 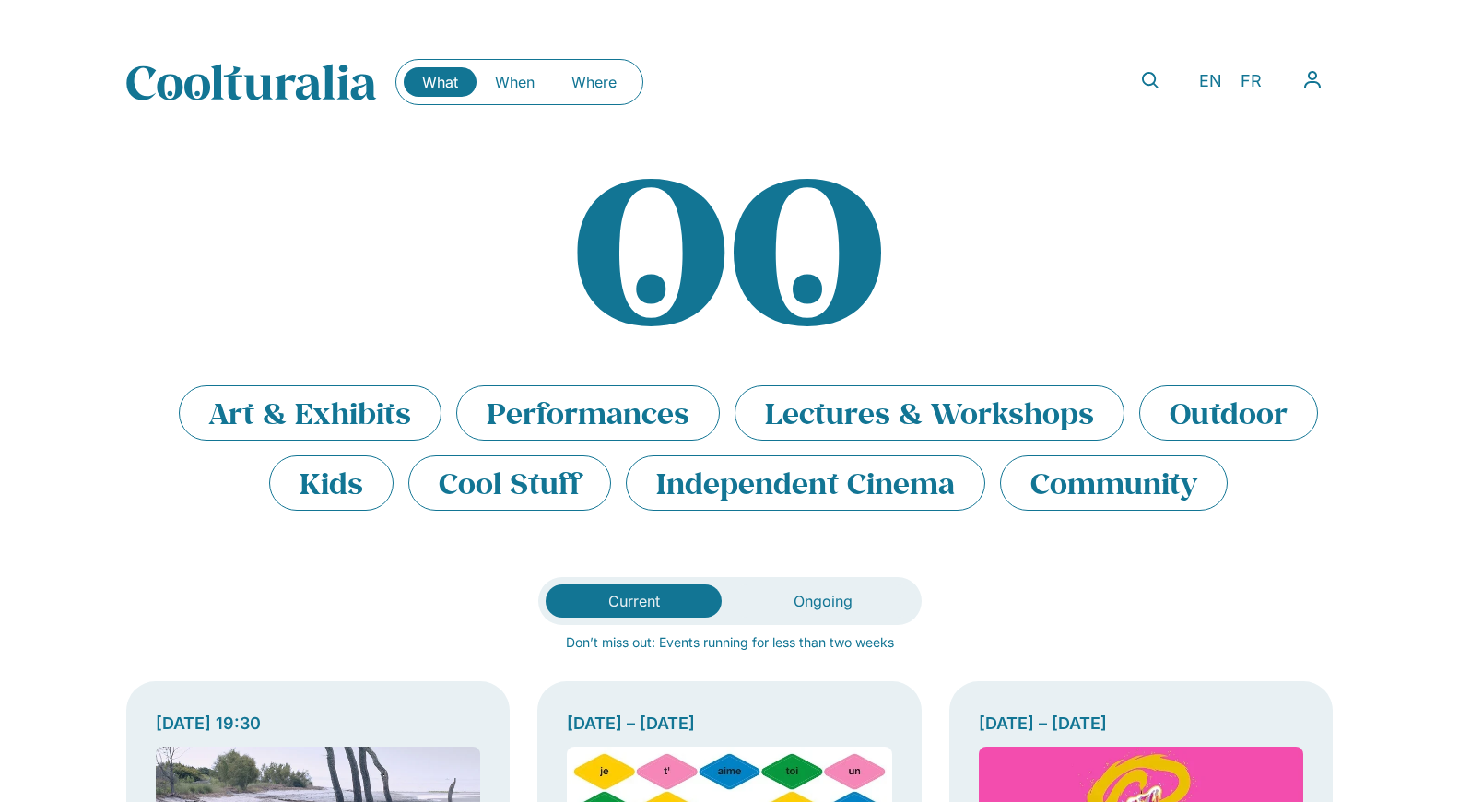 What do you see at coordinates (823, 601) in the screenshot?
I see `span: Ongoing` at bounding box center [823, 601].